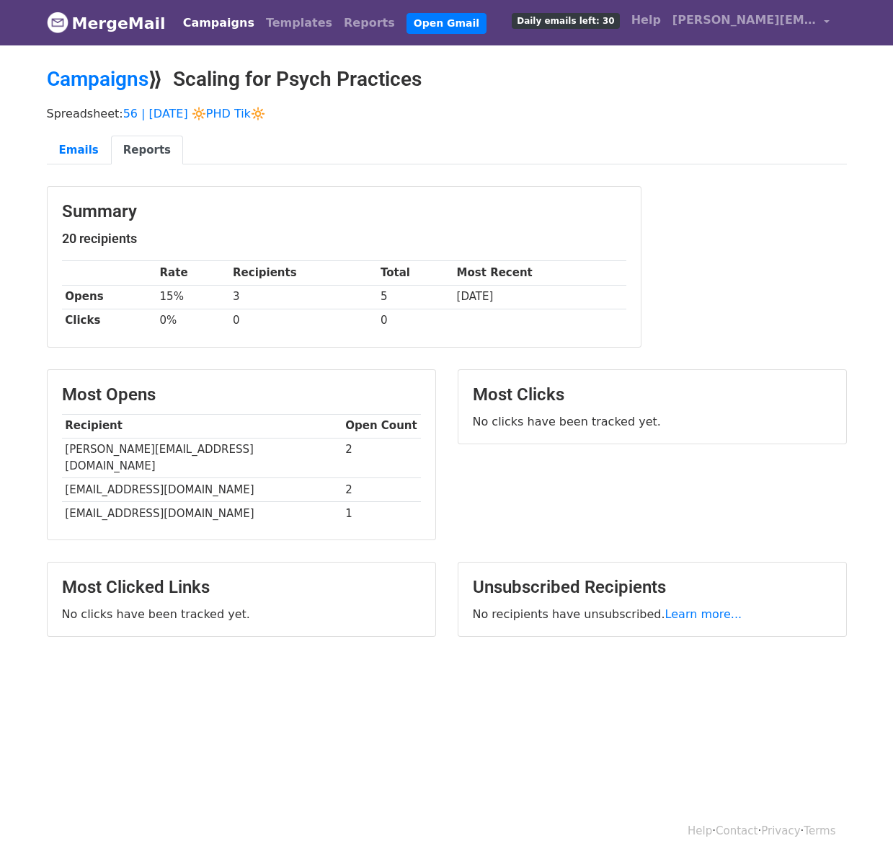 This screenshot has height=859, width=893. I want to click on a: Templates, so click(299, 23).